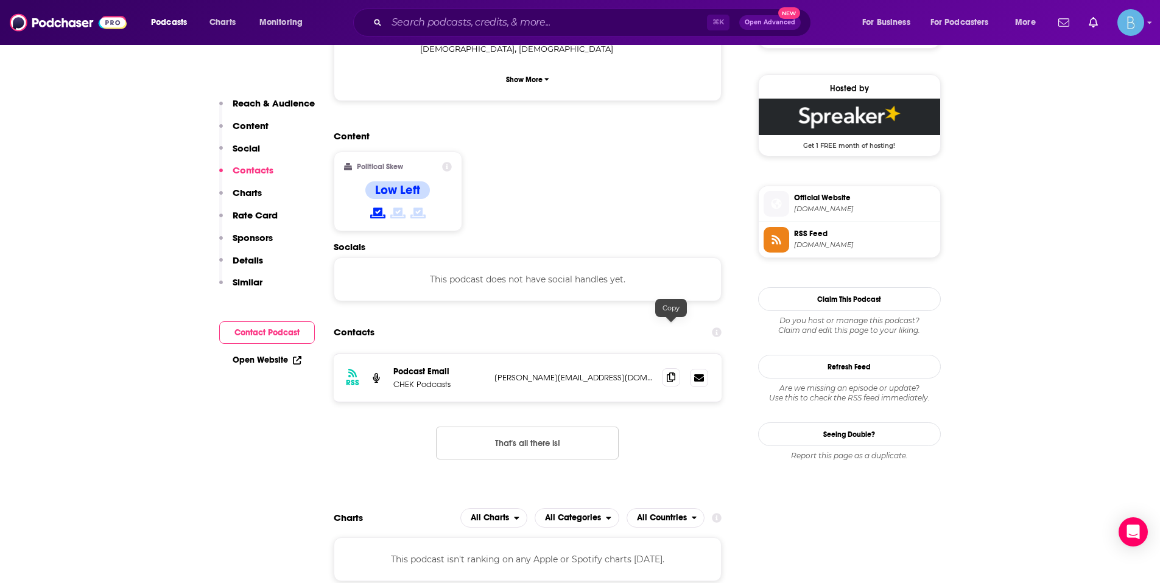 The image size is (1160, 583). Describe the element at coordinates (789, 13) in the screenshot. I see `span: New` at that location.